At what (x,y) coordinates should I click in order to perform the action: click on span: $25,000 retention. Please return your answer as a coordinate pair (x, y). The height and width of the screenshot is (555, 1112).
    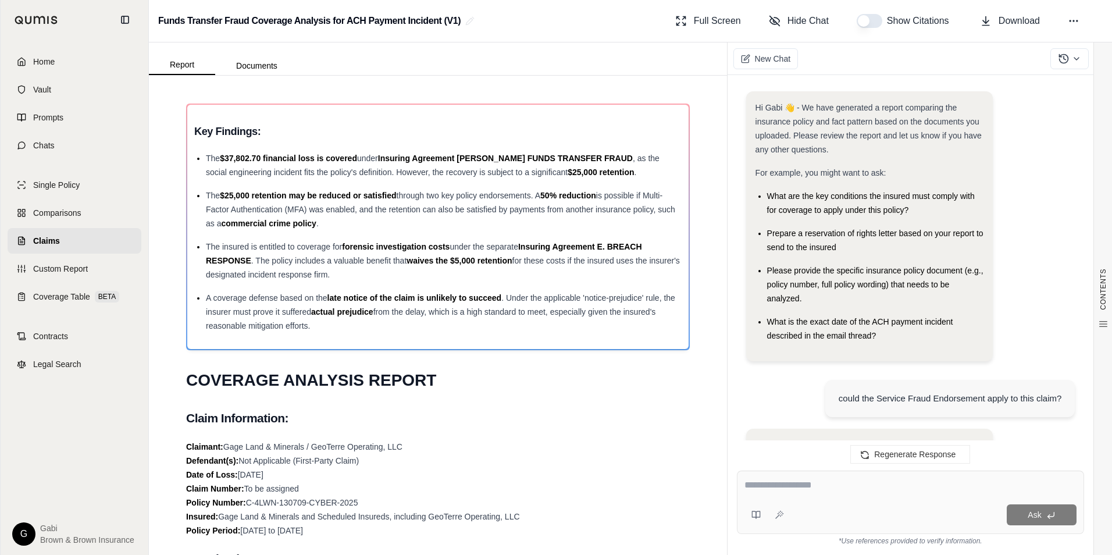
    Looking at the image, I should click on (601, 172).